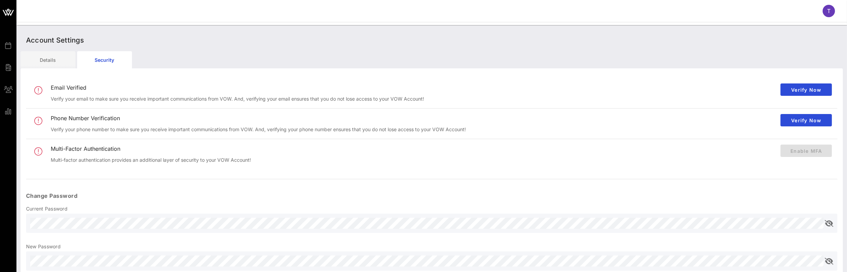 The width and height of the screenshot is (847, 272). What do you see at coordinates (413, 118) in the screenshot?
I see `div: Phone Number Verification` at bounding box center [413, 118].